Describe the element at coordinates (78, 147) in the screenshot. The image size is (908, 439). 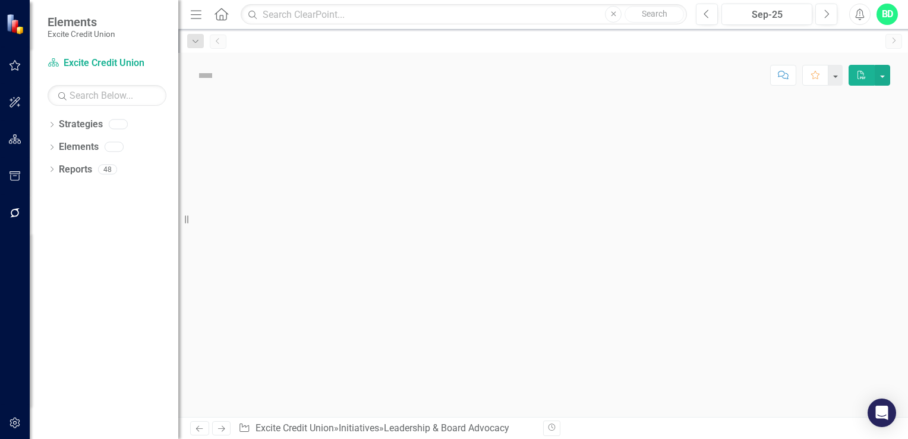
I see `a: Elements` at that location.